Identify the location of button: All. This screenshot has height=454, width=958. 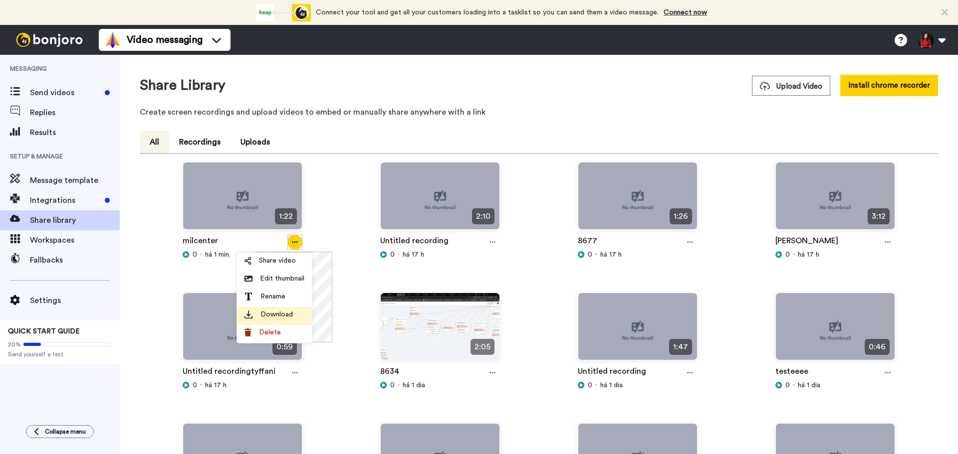
(154, 142).